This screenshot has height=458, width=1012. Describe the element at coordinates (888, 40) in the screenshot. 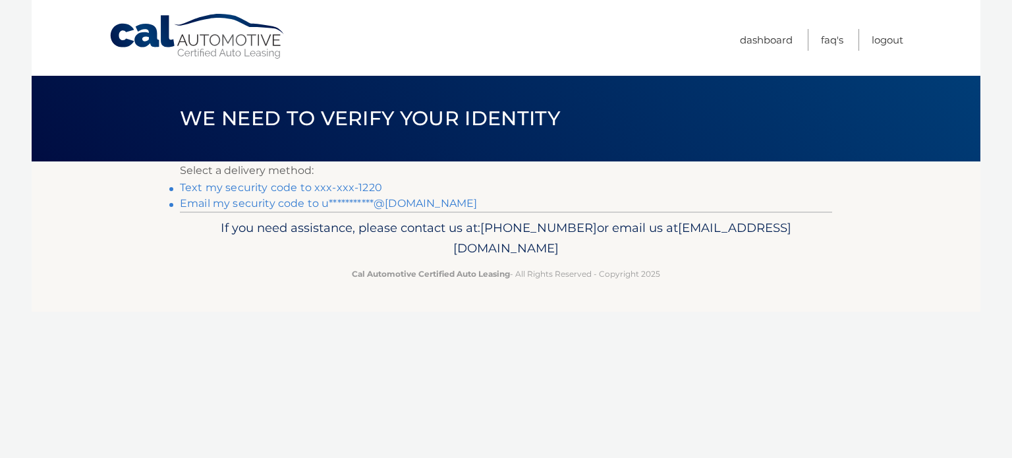

I see `a: Logout` at that location.